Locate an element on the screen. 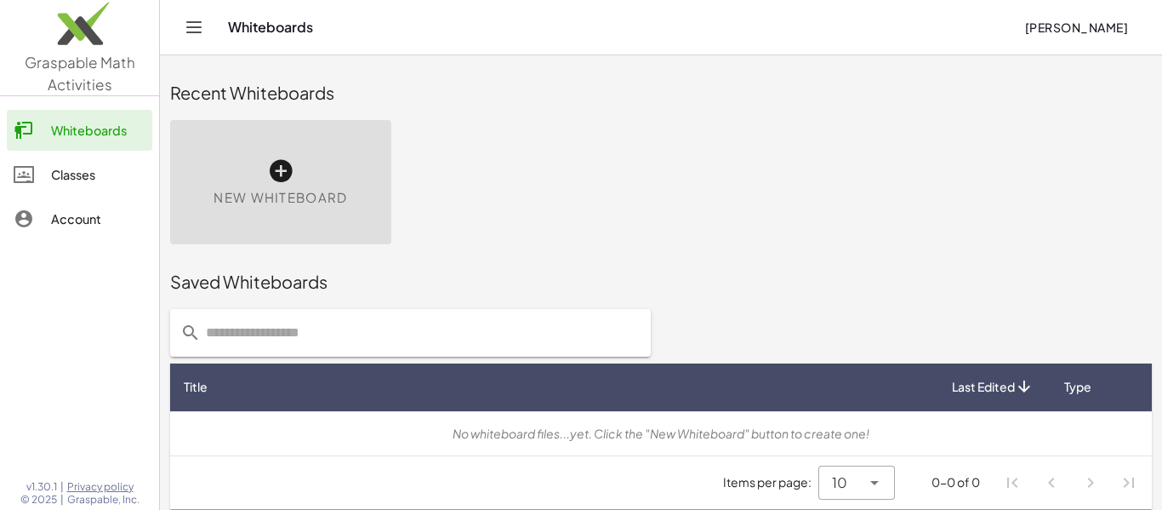 This screenshot has width=1162, height=510. a: Account is located at coordinates (79, 219).